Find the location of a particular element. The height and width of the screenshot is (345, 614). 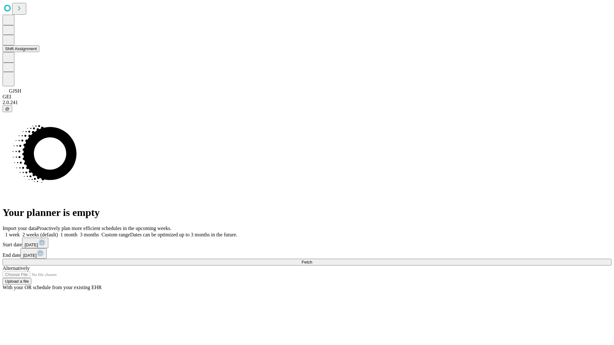

span: 3 months is located at coordinates (89, 235).